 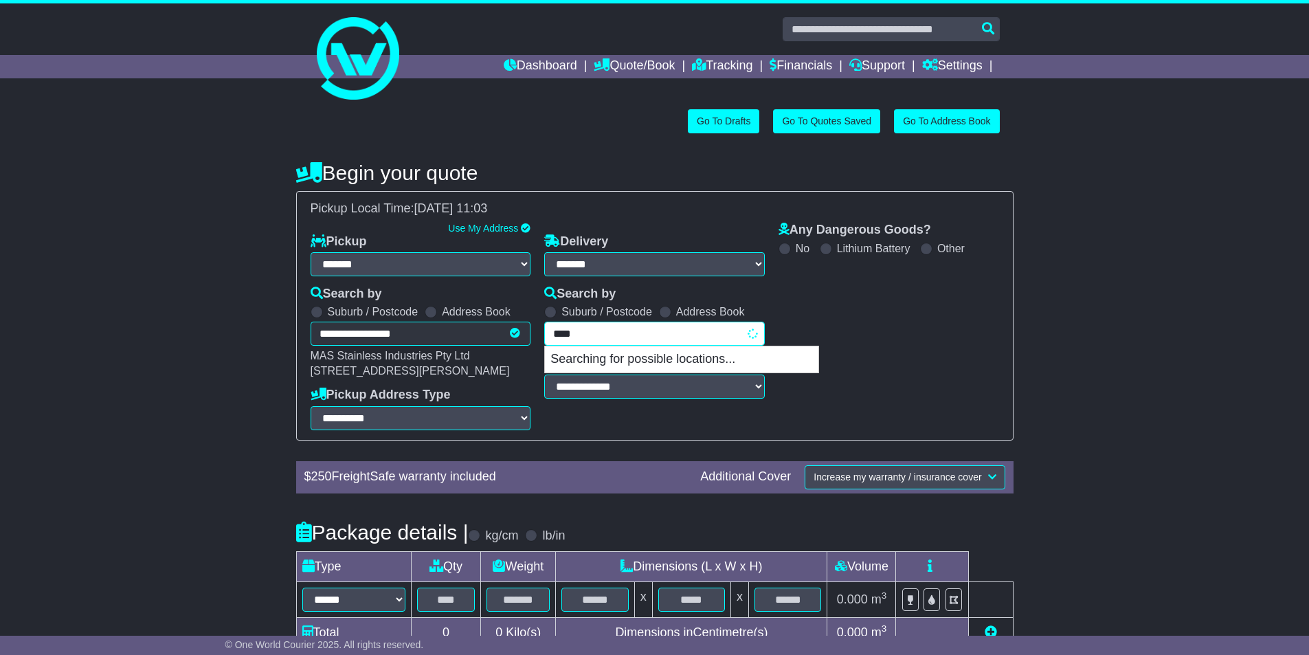 What do you see at coordinates (446, 632) in the screenshot?
I see `td: 0` at bounding box center [446, 632].